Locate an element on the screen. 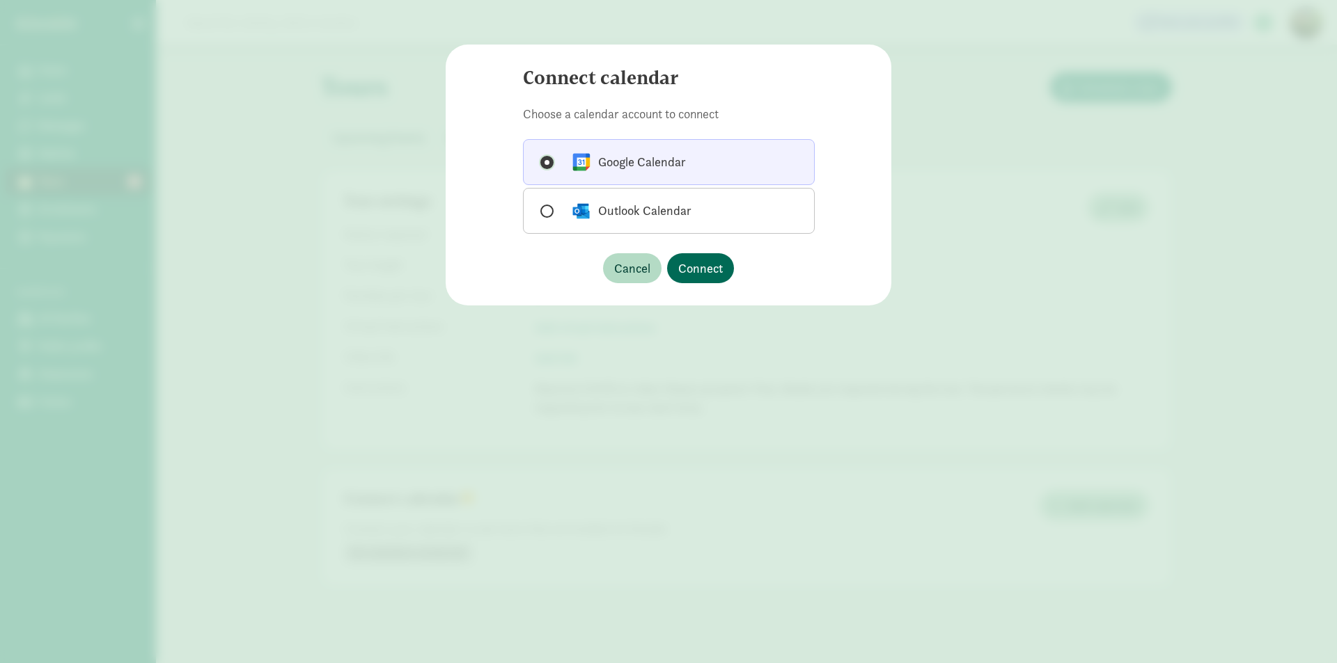 The width and height of the screenshot is (1337, 663). span: Cancel is located at coordinates (632, 268).